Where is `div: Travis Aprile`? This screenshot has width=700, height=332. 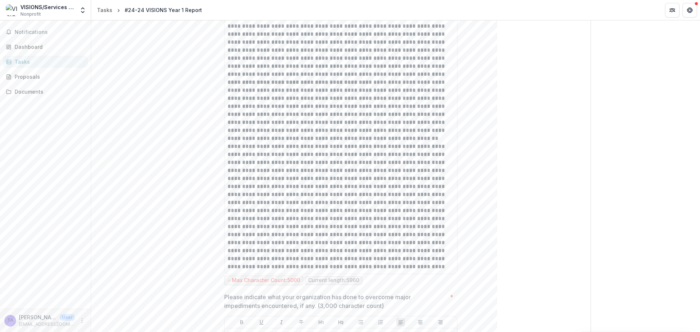
div: Travis Aprile is located at coordinates (10, 320).